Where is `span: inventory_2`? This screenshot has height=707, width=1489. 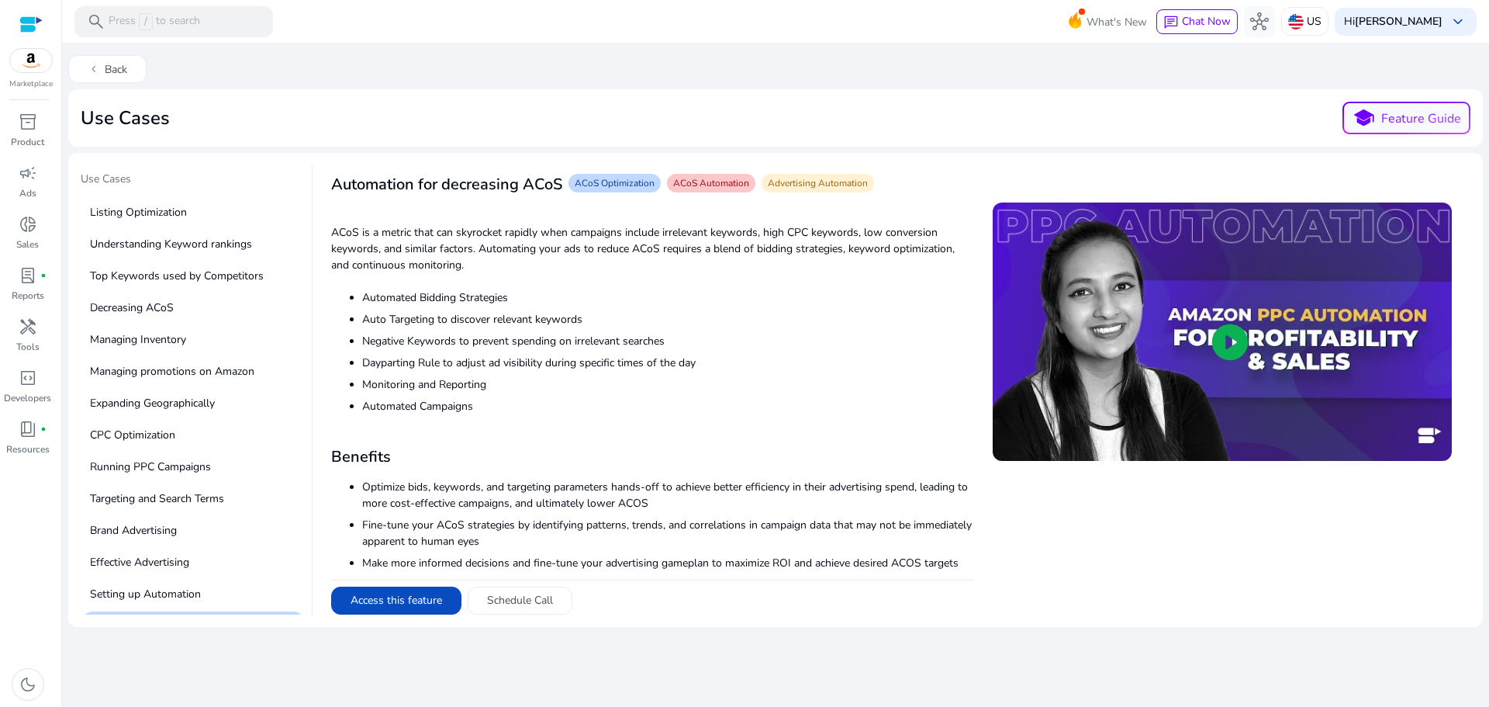 span: inventory_2 is located at coordinates (28, 122).